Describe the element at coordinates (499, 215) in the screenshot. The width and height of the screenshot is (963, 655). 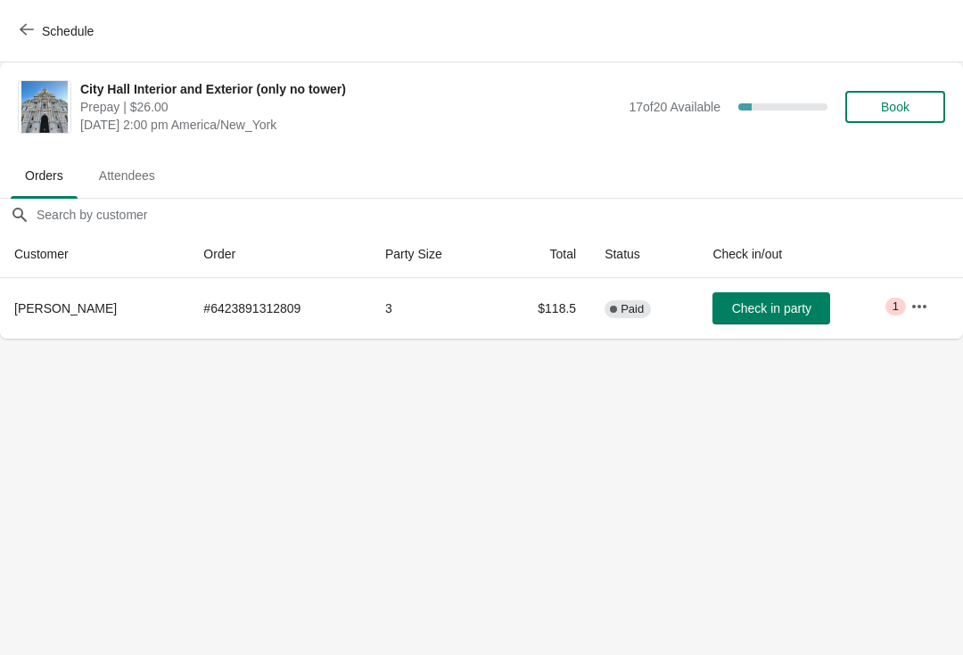
I see `input: Search by customer` at that location.